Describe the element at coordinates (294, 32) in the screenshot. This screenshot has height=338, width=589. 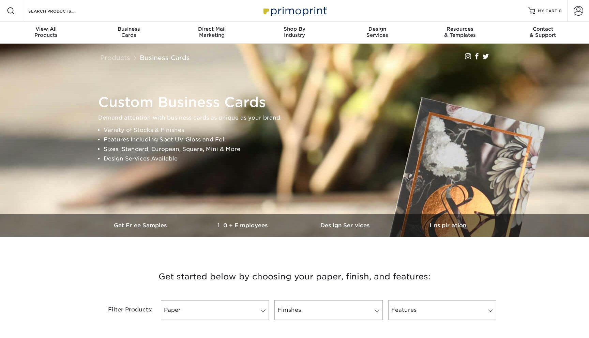
I see `div: Industry` at that location.